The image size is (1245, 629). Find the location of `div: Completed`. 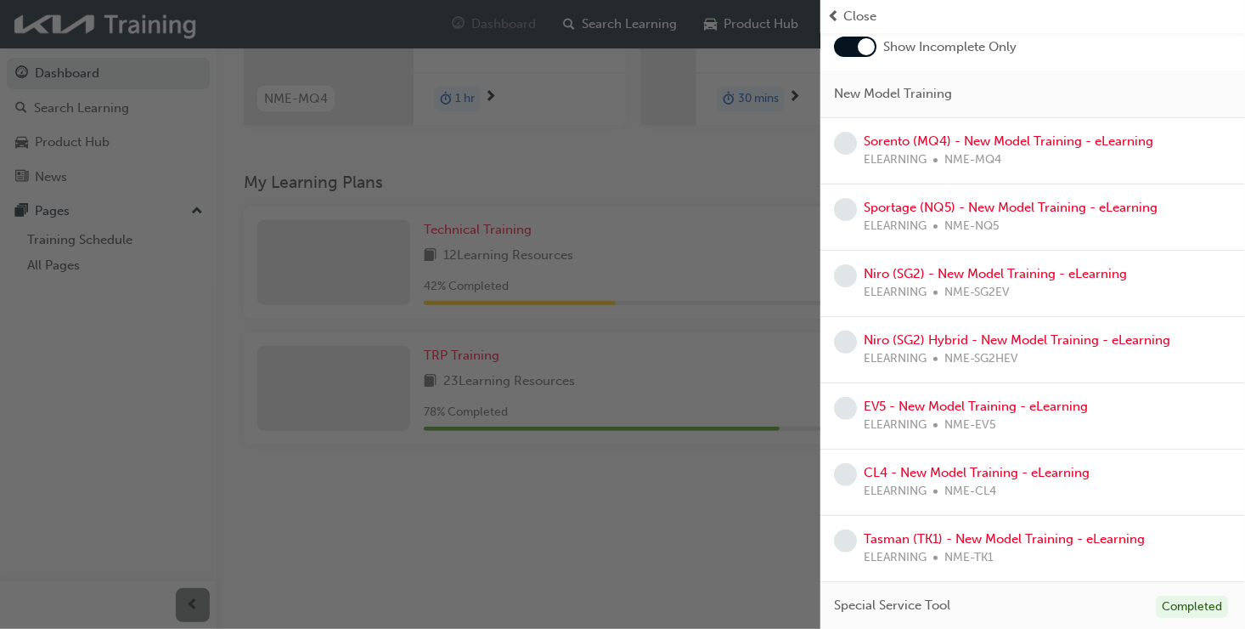

div: Completed is located at coordinates (1192, 606).